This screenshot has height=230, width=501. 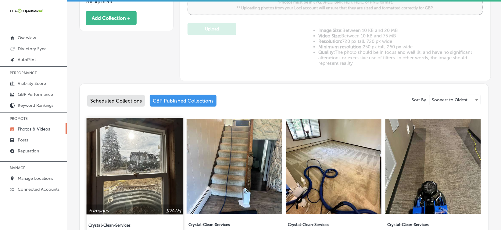 What do you see at coordinates (35, 179) in the screenshot?
I see `p: Manage Locations` at bounding box center [35, 179].